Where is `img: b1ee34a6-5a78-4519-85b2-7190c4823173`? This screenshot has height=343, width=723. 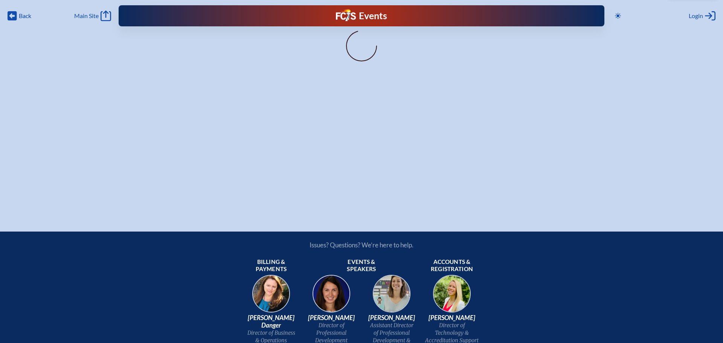
img: b1ee34a6-5a78-4519-85b2-7190c4823173 is located at coordinates (452, 297).